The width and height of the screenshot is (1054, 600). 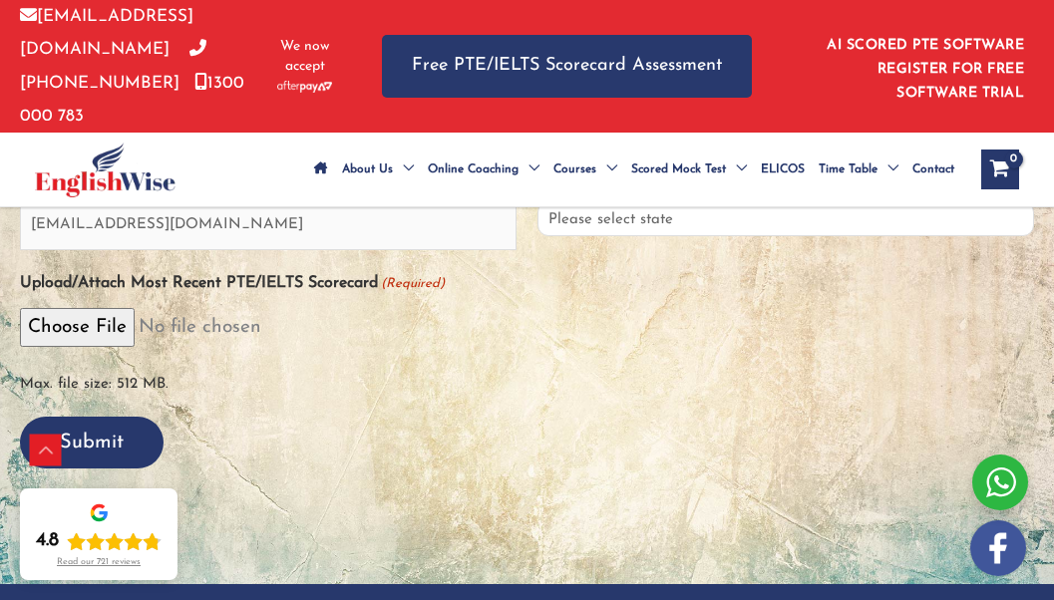 What do you see at coordinates (367, 170) in the screenshot?
I see `span: About Us` at bounding box center [367, 170].